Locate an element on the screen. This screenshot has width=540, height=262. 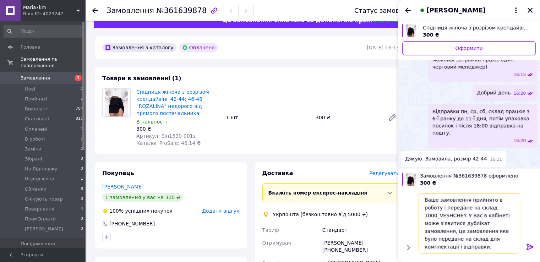
span: 4 is located at coordinates (82, 209).